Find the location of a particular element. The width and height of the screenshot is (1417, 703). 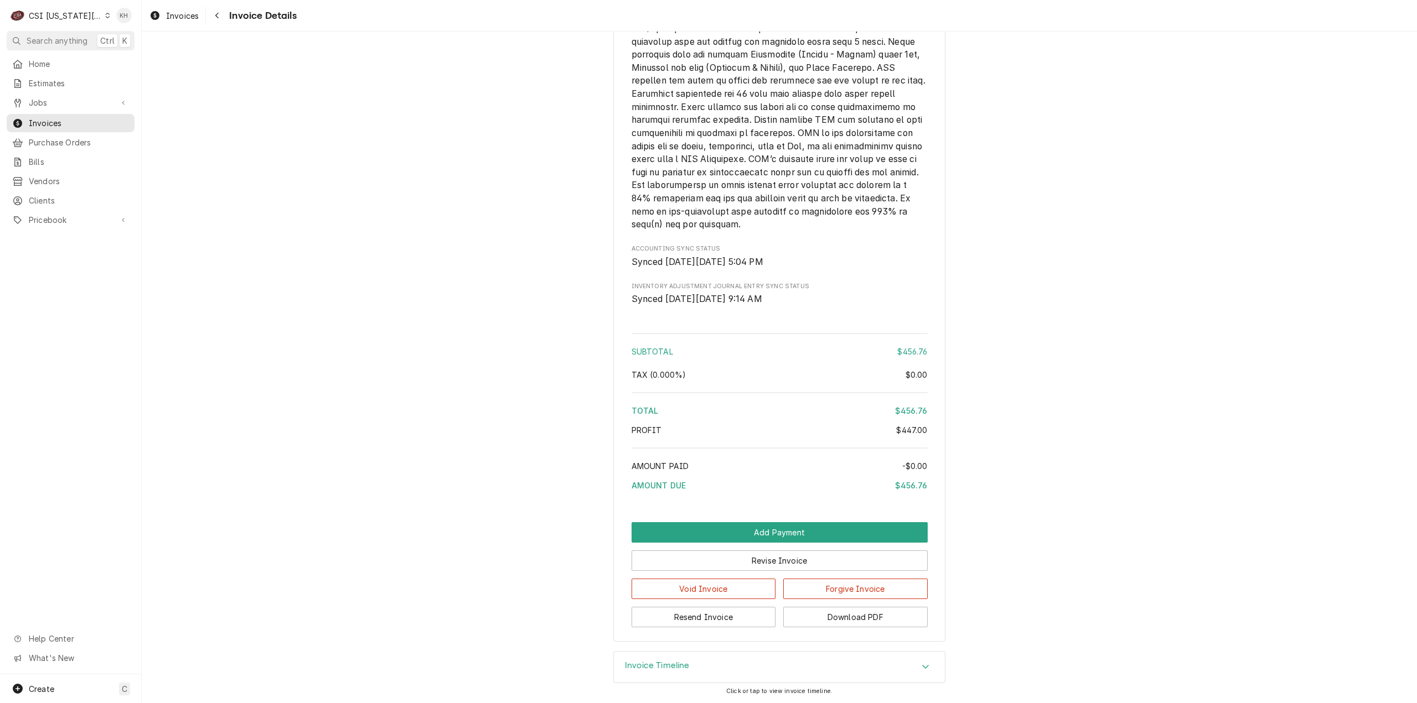

div: -$0.00 is located at coordinates (915, 466).